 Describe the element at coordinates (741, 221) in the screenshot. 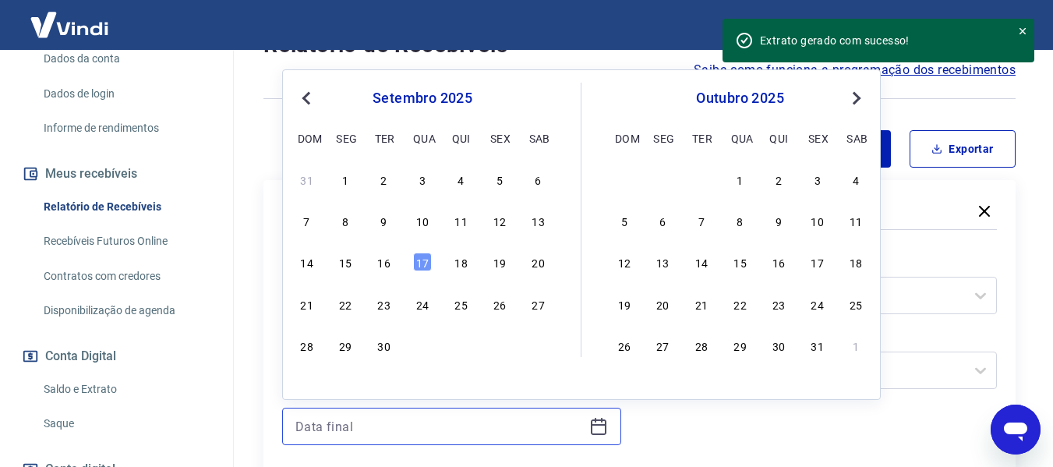

I see `div: Choose quarta-feira, 8 de outubro de 2025` at that location.